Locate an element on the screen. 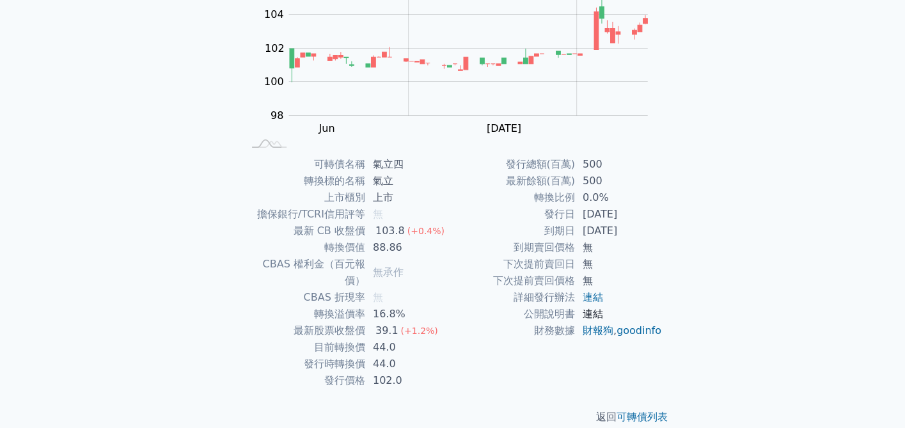 This screenshot has width=905, height=428. a: goodinfo is located at coordinates (639, 330).